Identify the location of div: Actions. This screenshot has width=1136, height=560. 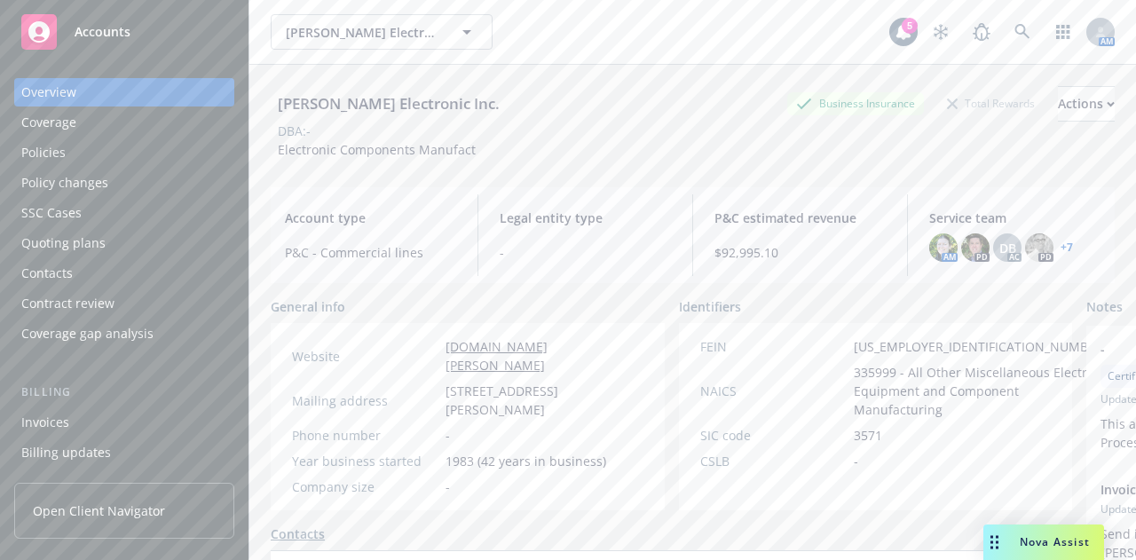
(1087, 104).